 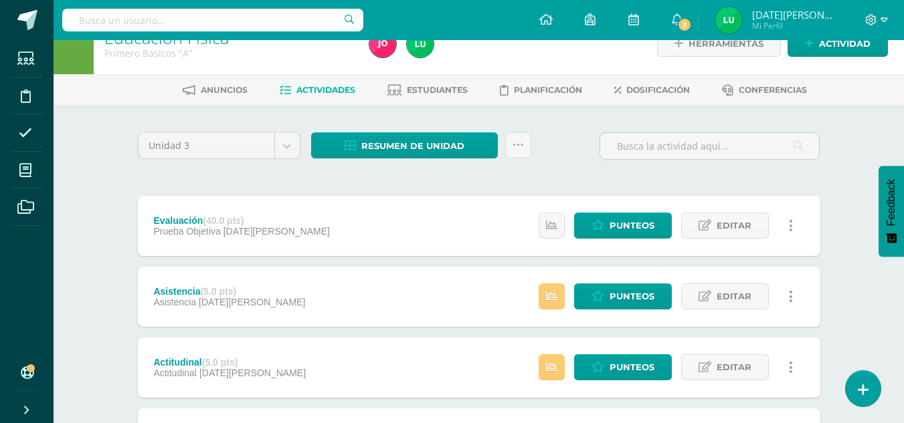 I want to click on a: Actividad, so click(x=837, y=43).